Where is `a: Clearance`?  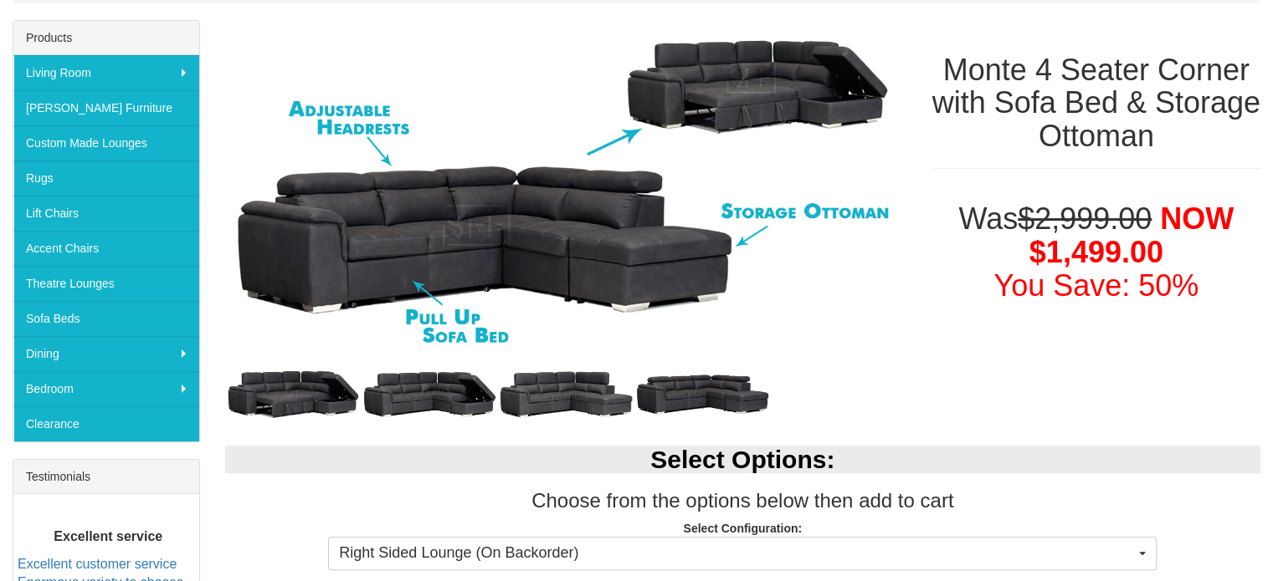 a: Clearance is located at coordinates (106, 424).